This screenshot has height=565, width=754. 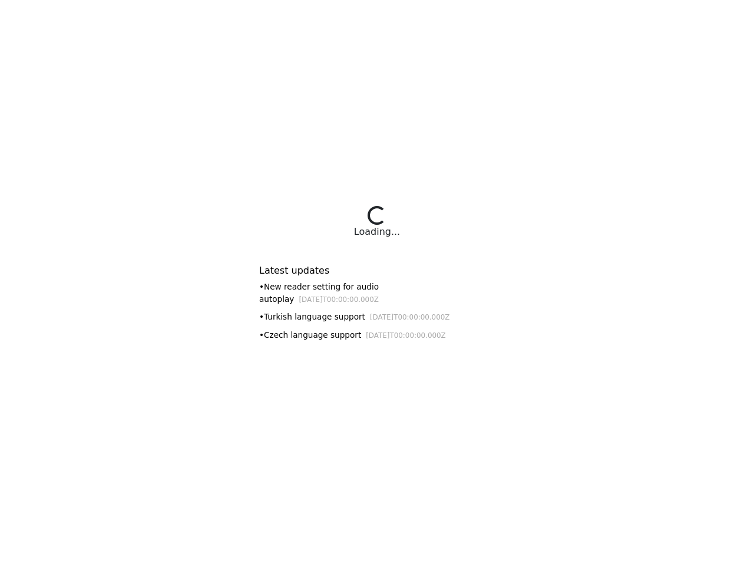 What do you see at coordinates (377, 317) in the screenshot?
I see `div: • Turkish language support` at bounding box center [377, 317].